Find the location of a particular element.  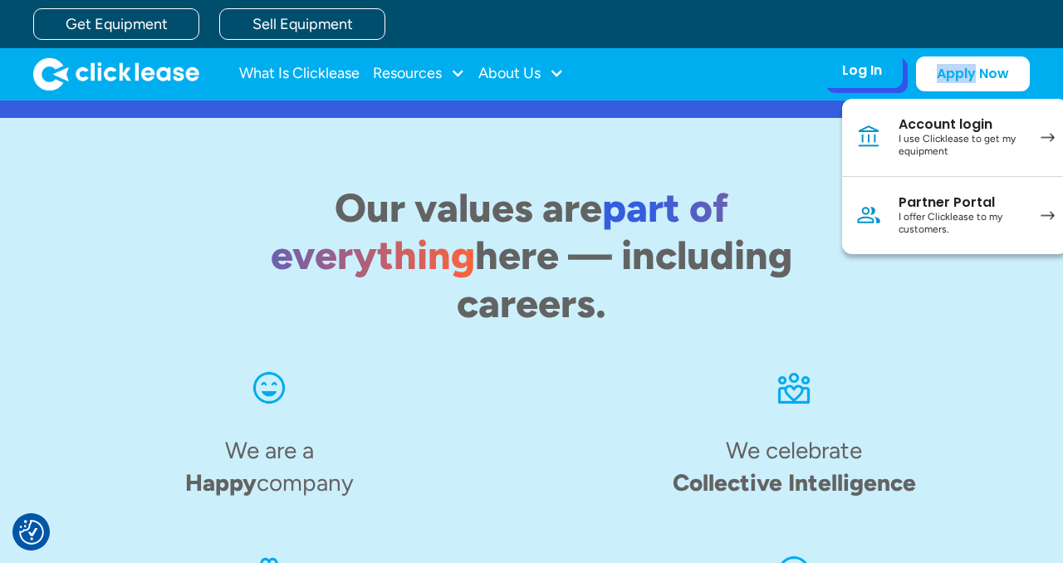

div: I offer Clicklease to my customers. is located at coordinates (961, 223).